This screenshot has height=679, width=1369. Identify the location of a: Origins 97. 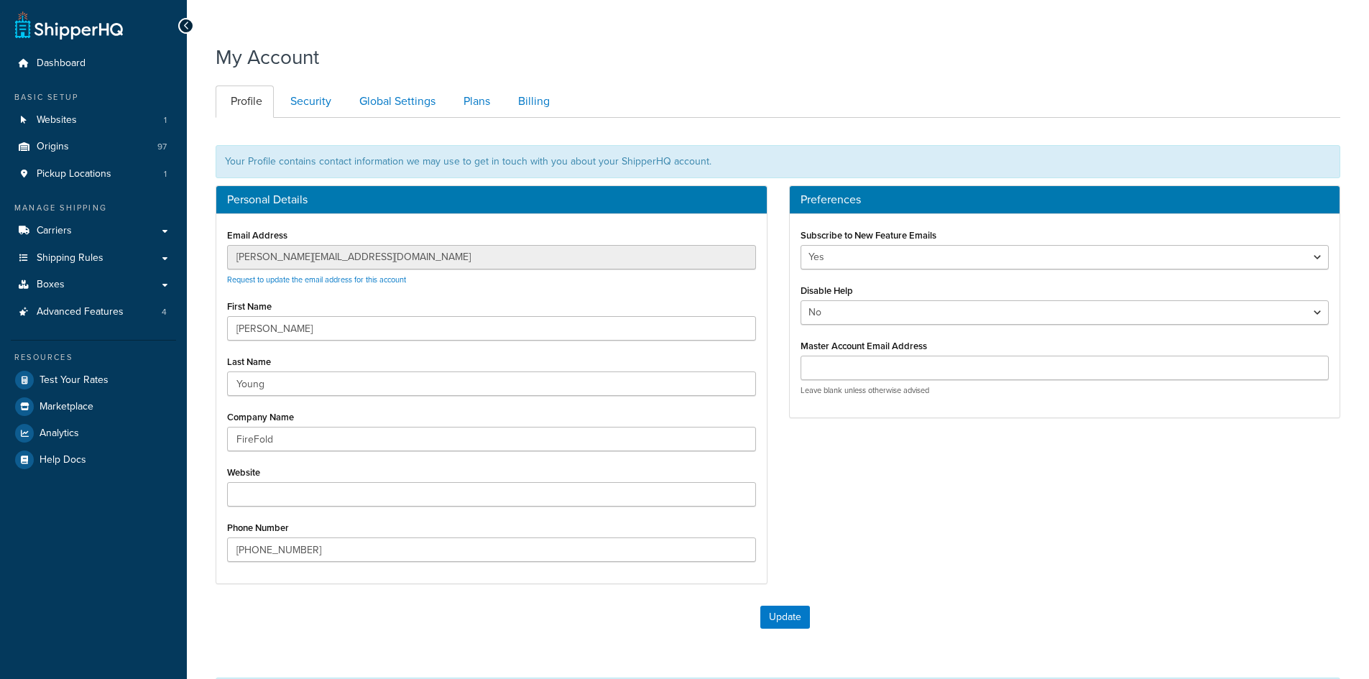
(93, 147).